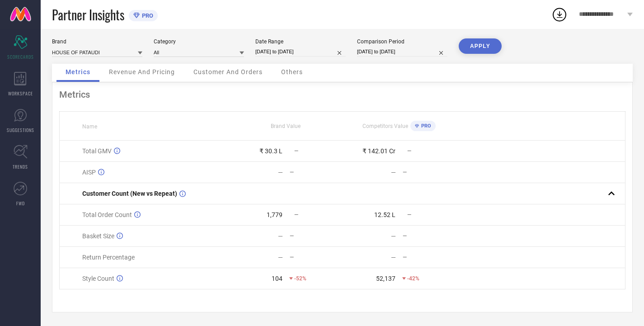 The height and width of the screenshot is (326, 644). What do you see at coordinates (98, 279) in the screenshot?
I see `span: Style Count` at bounding box center [98, 279].